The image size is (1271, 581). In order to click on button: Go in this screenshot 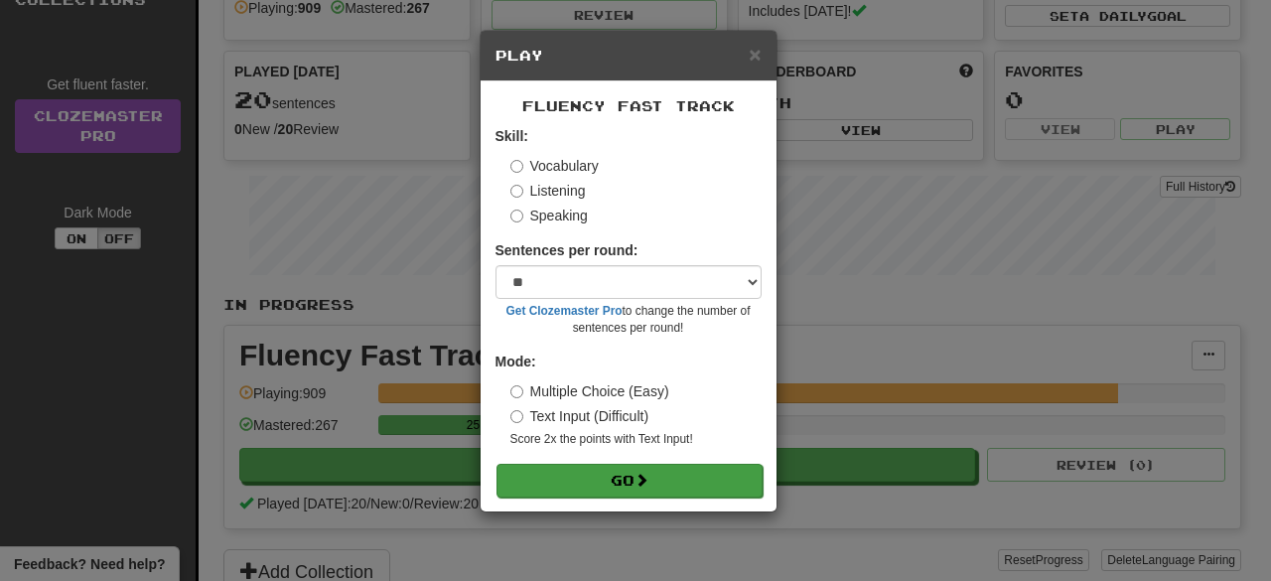, I will do `click(629, 480)`.